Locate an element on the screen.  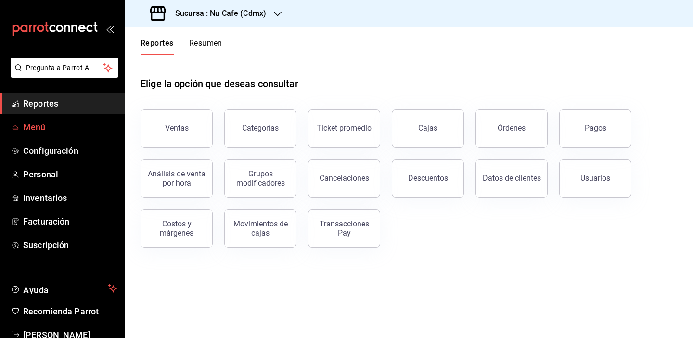
div: Análisis de venta por hora is located at coordinates (177, 179).